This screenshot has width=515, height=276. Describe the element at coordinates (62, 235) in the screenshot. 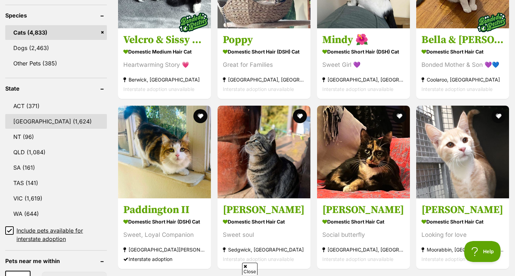

I see `span: Include pets available for interstate adoption` at that location.